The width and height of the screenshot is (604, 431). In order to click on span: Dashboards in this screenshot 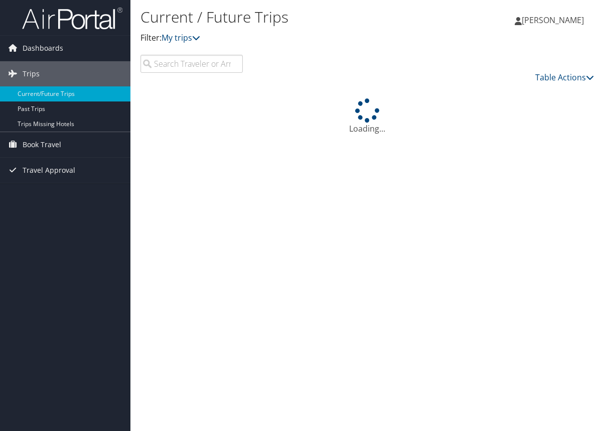, I will do `click(43, 48)`.